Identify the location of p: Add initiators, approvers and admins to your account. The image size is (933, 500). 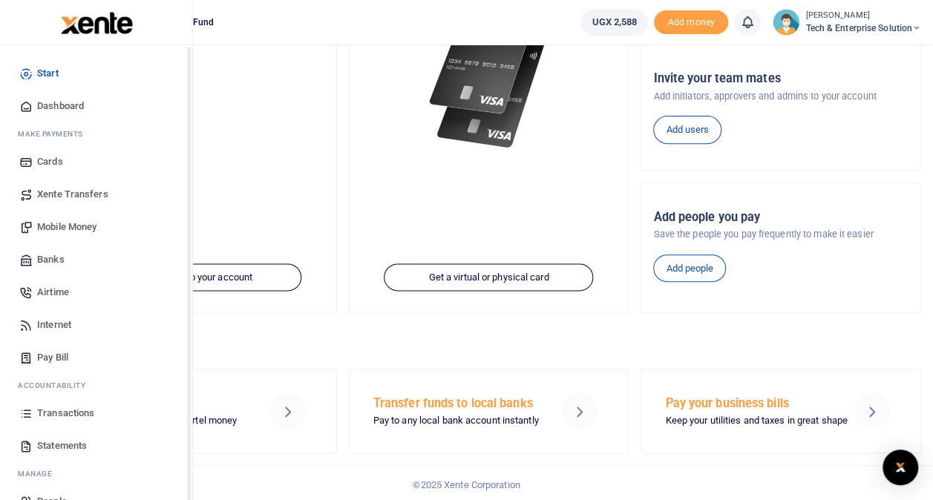
(781, 97).